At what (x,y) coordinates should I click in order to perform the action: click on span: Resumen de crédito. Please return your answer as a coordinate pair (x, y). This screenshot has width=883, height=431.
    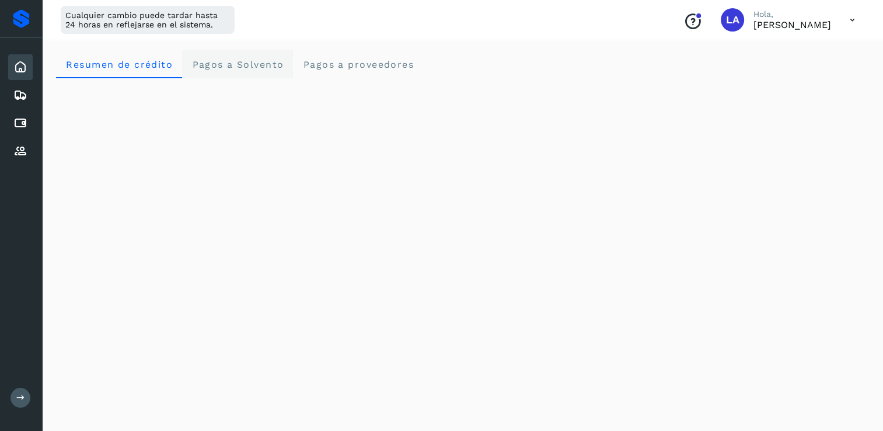
    Looking at the image, I should click on (119, 64).